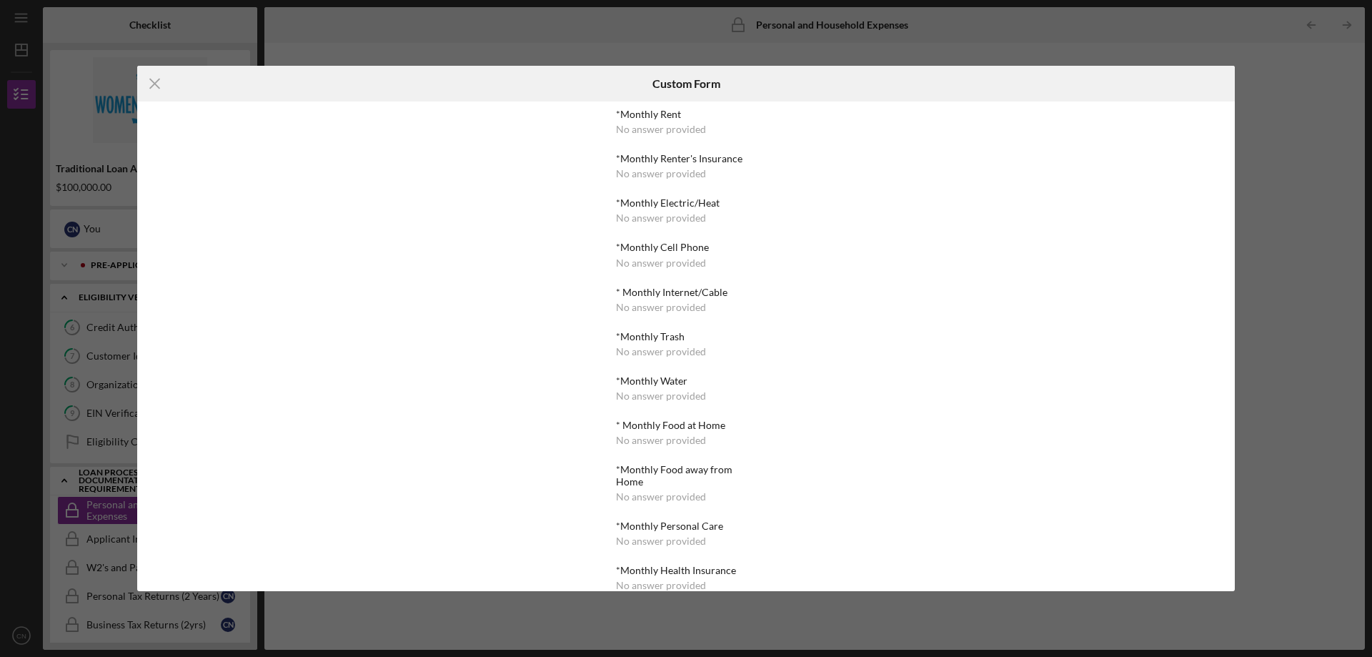 This screenshot has width=1372, height=657. What do you see at coordinates (686, 84) in the screenshot?
I see `h6: Custom Form` at bounding box center [686, 84].